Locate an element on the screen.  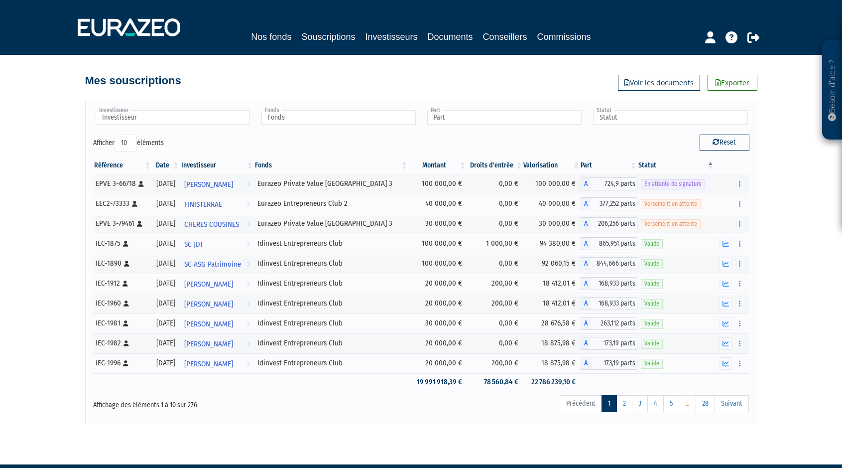
div: Affichage des éléments 1 à 10 sur 276 is located at coordinates (226, 402).